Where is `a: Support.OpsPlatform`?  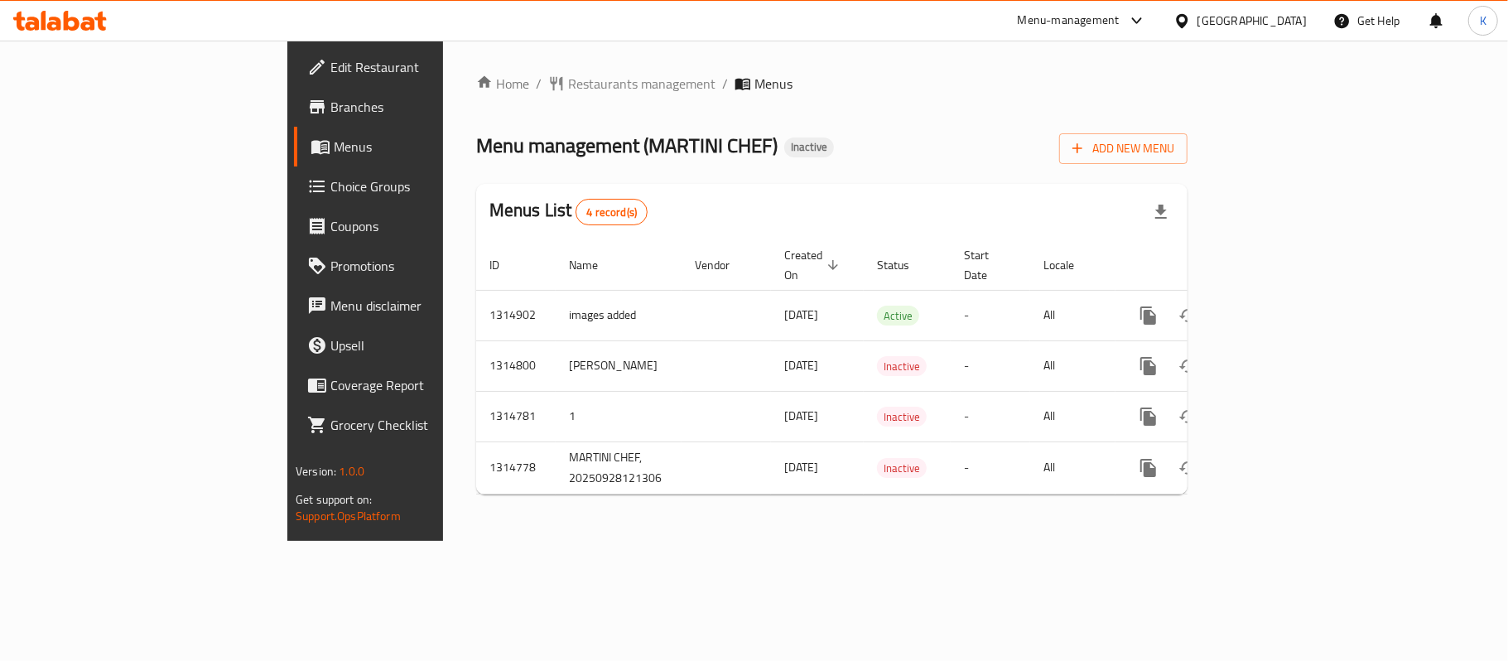
a: Support.OpsPlatform is located at coordinates (348, 516).